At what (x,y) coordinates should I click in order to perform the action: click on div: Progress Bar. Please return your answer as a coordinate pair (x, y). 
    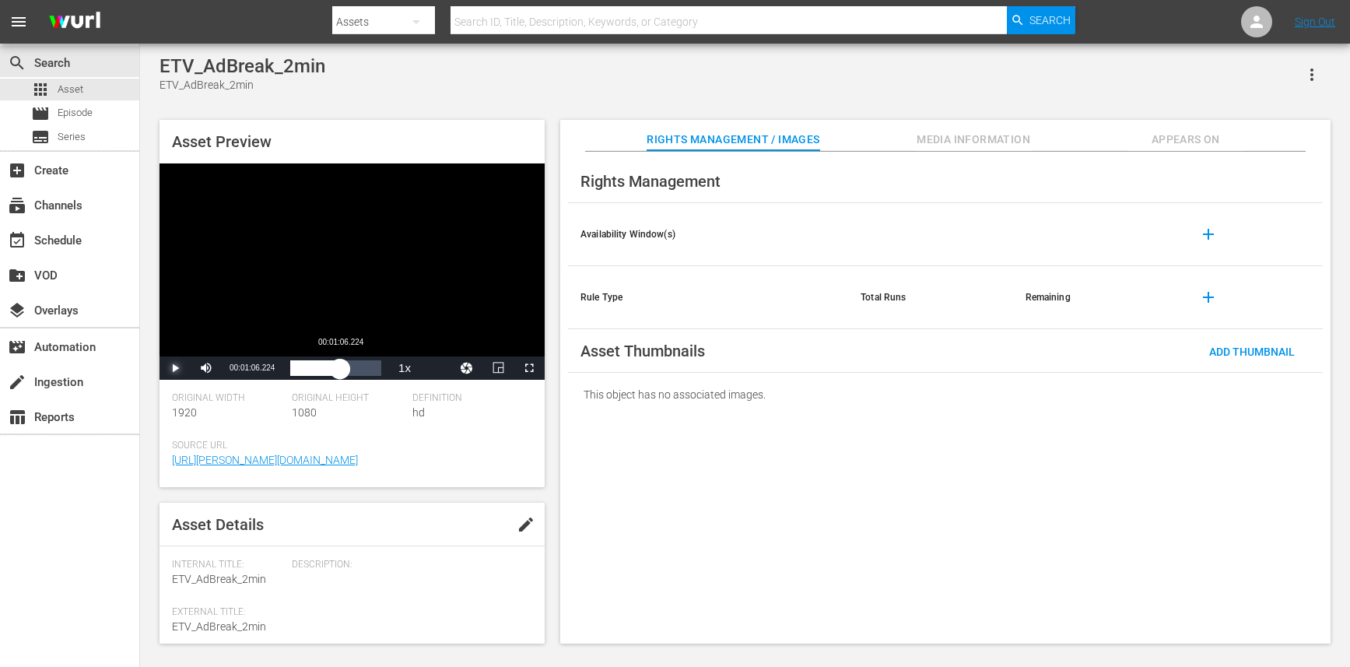
    Looking at the image, I should click on (335, 368).